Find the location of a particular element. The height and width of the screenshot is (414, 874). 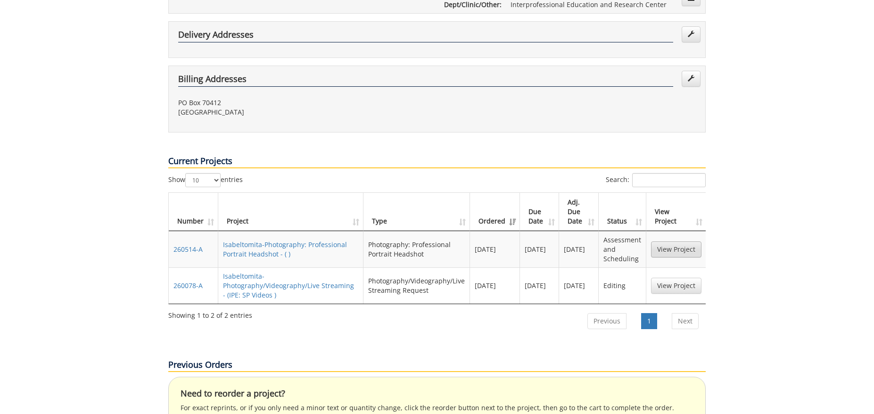

div: Showing 1 to 2 of 2 entries is located at coordinates (210, 313).